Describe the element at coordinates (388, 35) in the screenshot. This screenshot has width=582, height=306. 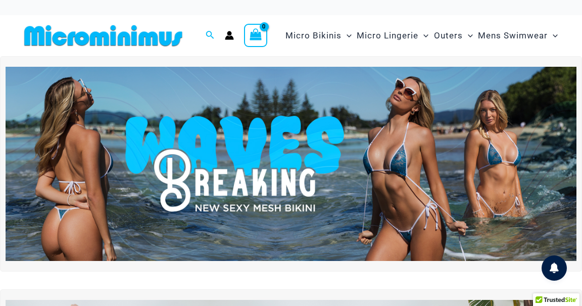
I see `span: Micro Lingerie` at that location.